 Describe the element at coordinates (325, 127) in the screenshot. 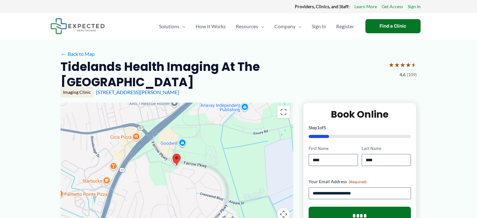

I see `span: 5` at that location.